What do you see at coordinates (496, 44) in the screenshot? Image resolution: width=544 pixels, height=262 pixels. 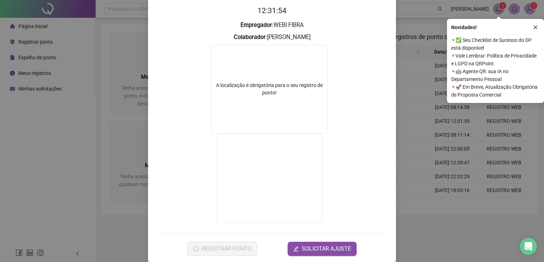 I see `span: ⚬ ✅ Seu Checklist de Sucesso do DP está disponível` at bounding box center [496, 44].